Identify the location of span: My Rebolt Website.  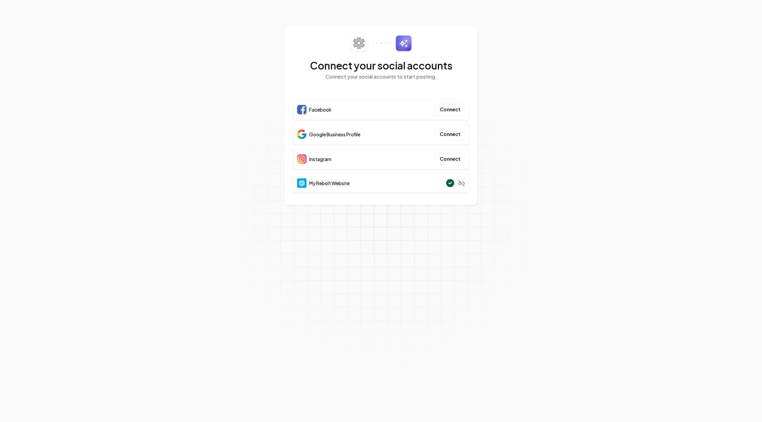
(329, 183).